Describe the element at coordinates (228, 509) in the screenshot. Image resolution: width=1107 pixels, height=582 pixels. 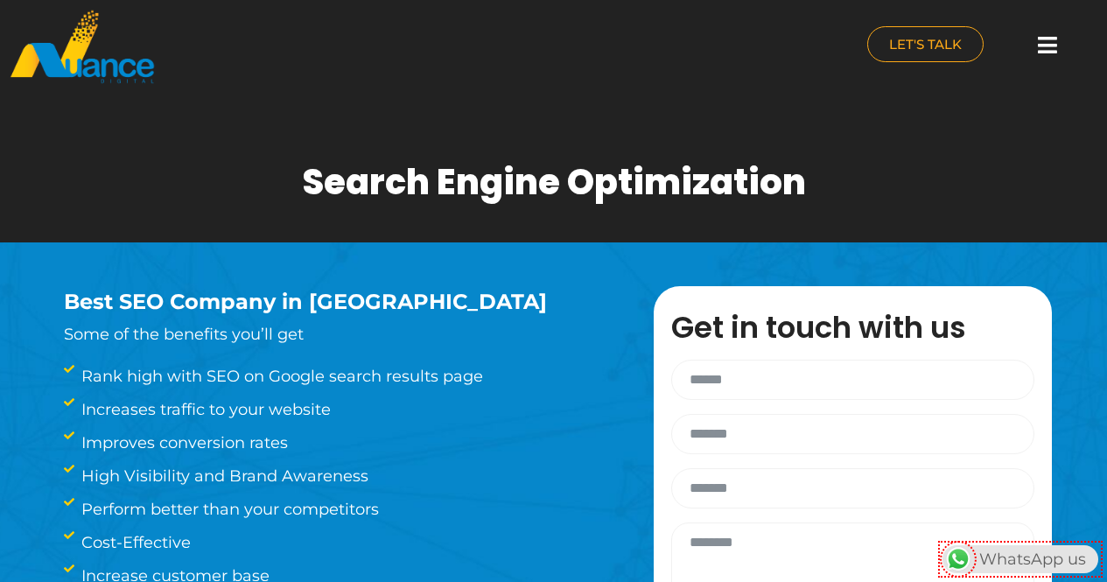
I see `span: Perform better than your competitors` at that location.